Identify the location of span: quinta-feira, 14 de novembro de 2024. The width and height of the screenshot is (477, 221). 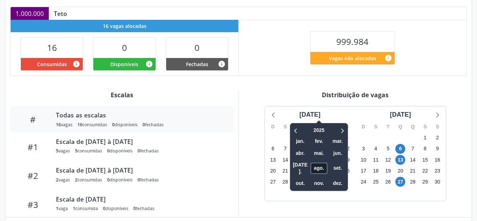
(412, 160).